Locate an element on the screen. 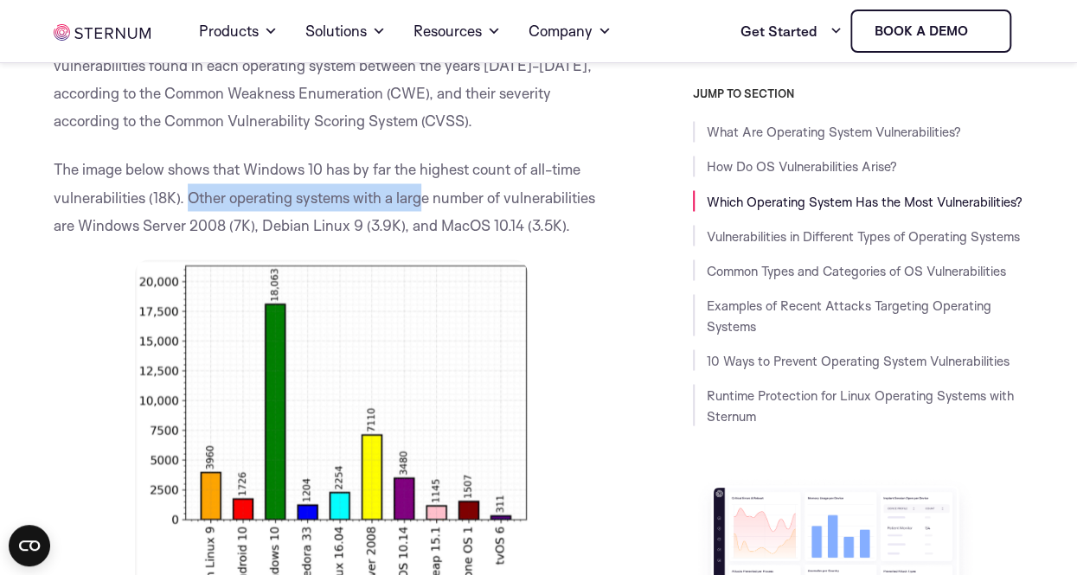 This screenshot has width=1077, height=575. span: carried out an analysis of known vulnerabilities in common operating systems. Their study conside... is located at coordinates (325, 65).